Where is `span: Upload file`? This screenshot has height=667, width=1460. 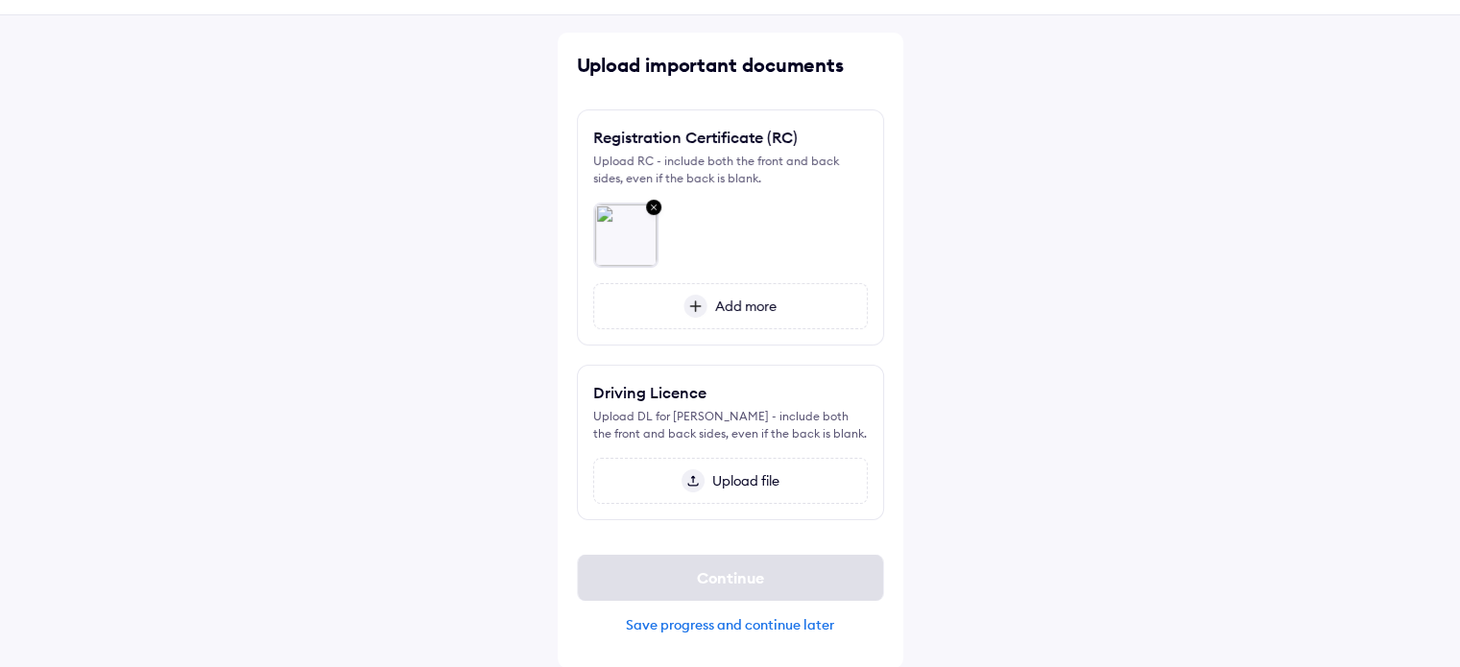 span: Upload file is located at coordinates (742, 481).